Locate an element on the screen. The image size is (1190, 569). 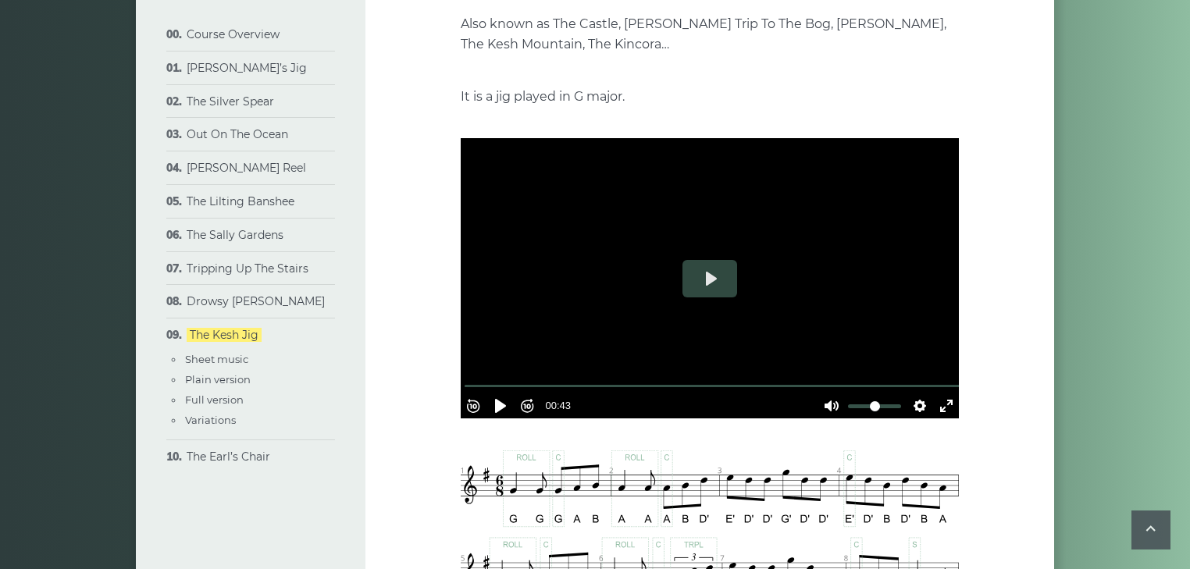
a: Variations is located at coordinates (210, 420).